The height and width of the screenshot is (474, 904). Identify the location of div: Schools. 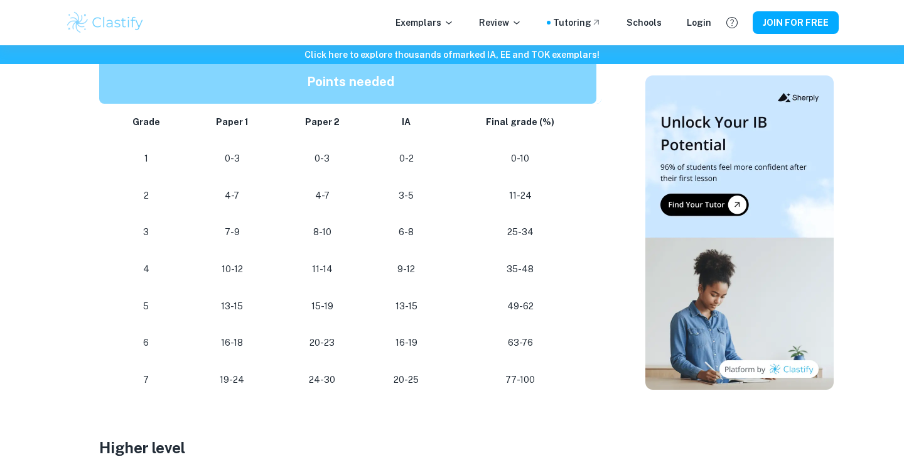
(644, 23).